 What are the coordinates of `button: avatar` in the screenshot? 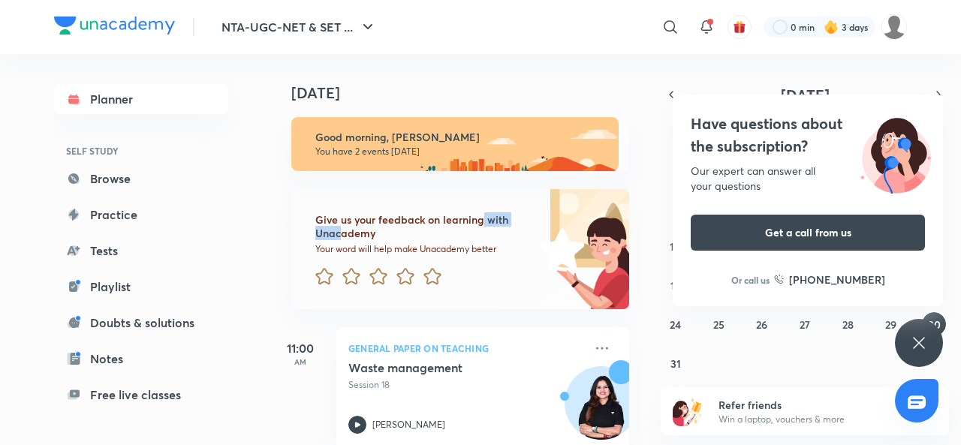 It's located at (740, 27).